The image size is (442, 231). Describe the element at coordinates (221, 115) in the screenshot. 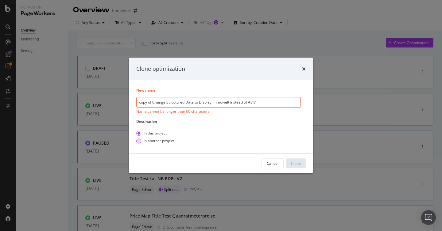

I see `div: modal` at that location.